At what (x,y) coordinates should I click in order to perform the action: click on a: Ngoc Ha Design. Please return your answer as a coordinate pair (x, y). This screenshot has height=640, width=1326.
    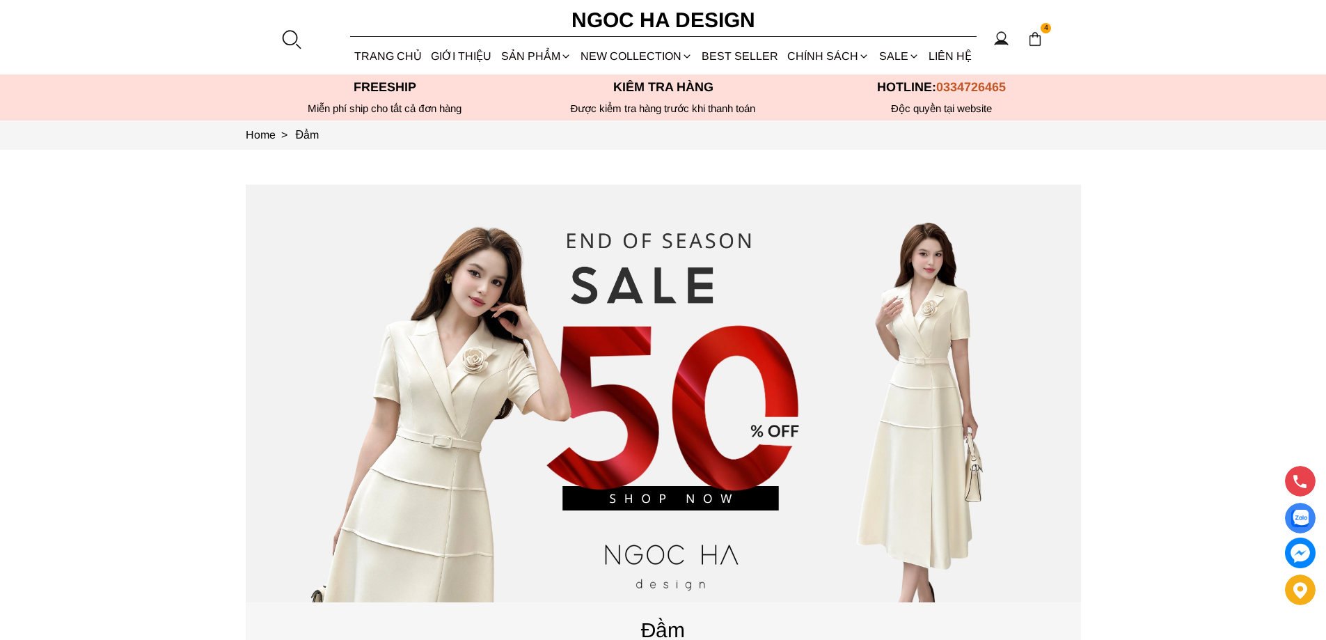
    Looking at the image, I should click on (663, 20).